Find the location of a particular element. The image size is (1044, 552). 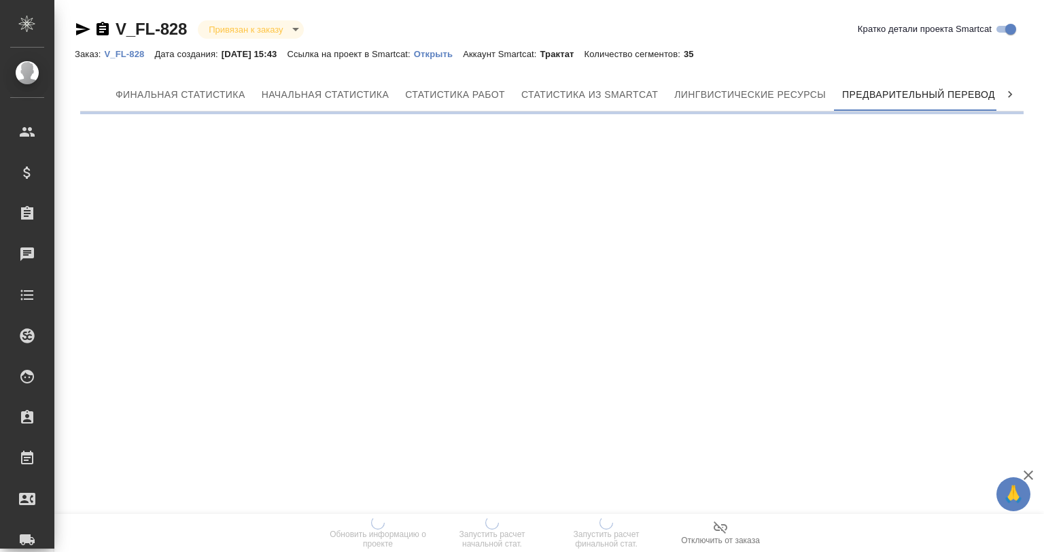

span: Статистика из Smartcat is located at coordinates (589, 94).